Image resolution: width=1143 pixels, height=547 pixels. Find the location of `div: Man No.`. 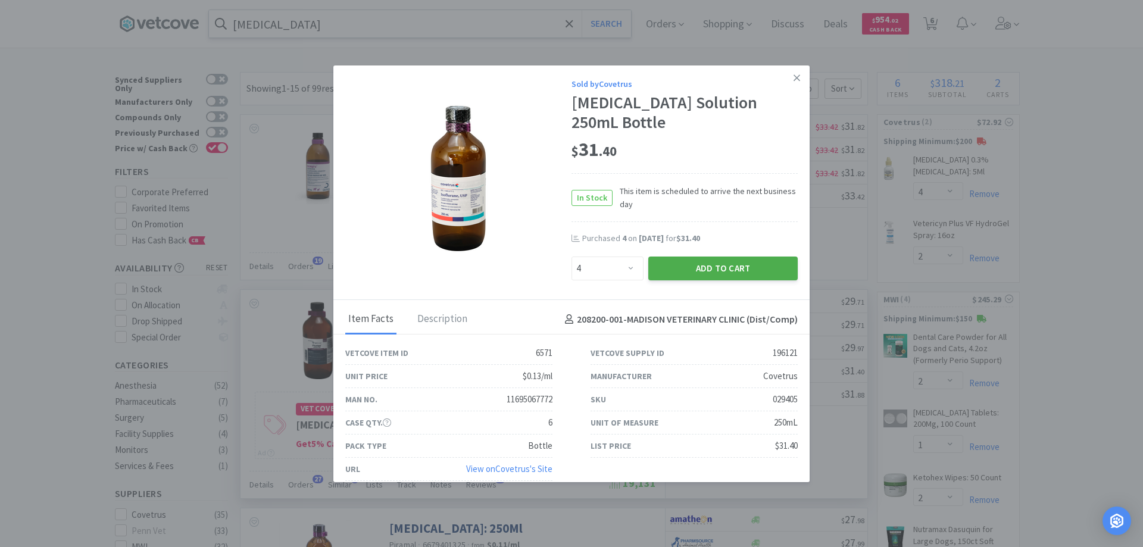

div: Man No. is located at coordinates (361, 400).